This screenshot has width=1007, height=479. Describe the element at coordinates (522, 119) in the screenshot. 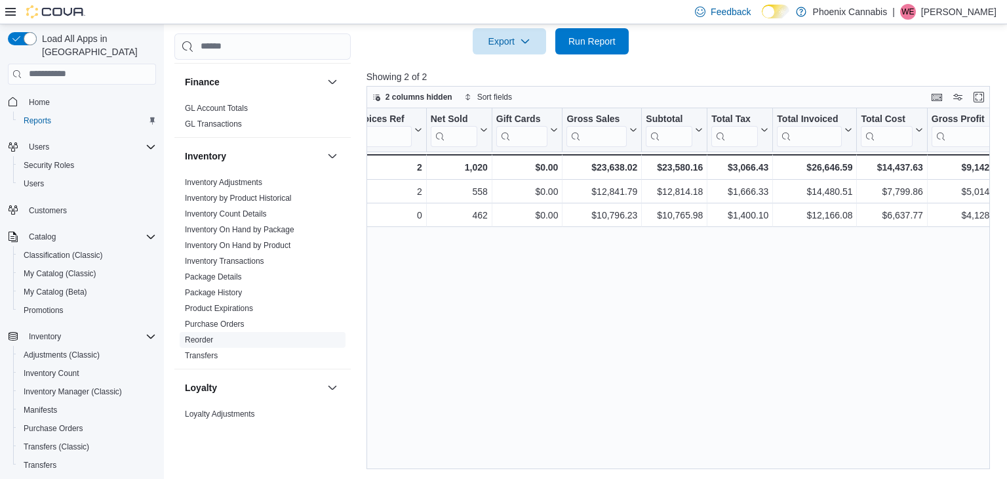

I see `div: Gift Cards` at that location.